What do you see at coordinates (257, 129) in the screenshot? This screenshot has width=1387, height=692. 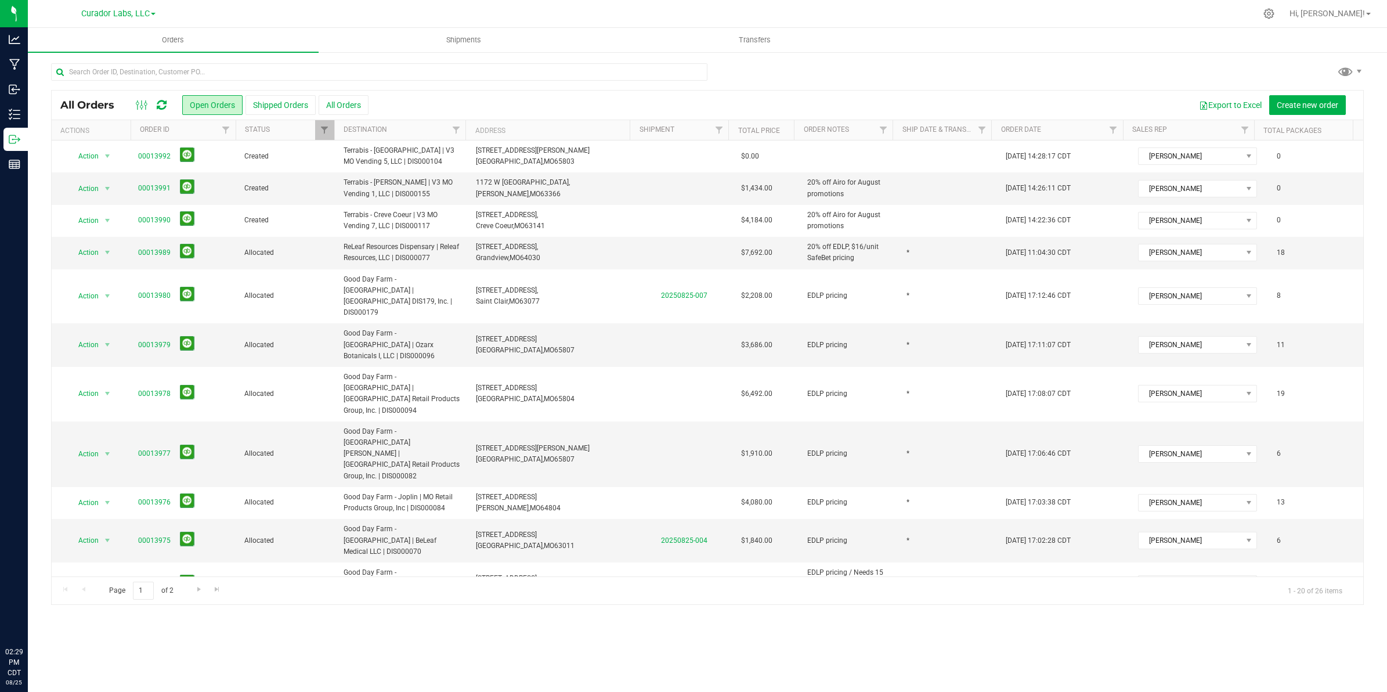 I see `a: Status` at bounding box center [257, 129].